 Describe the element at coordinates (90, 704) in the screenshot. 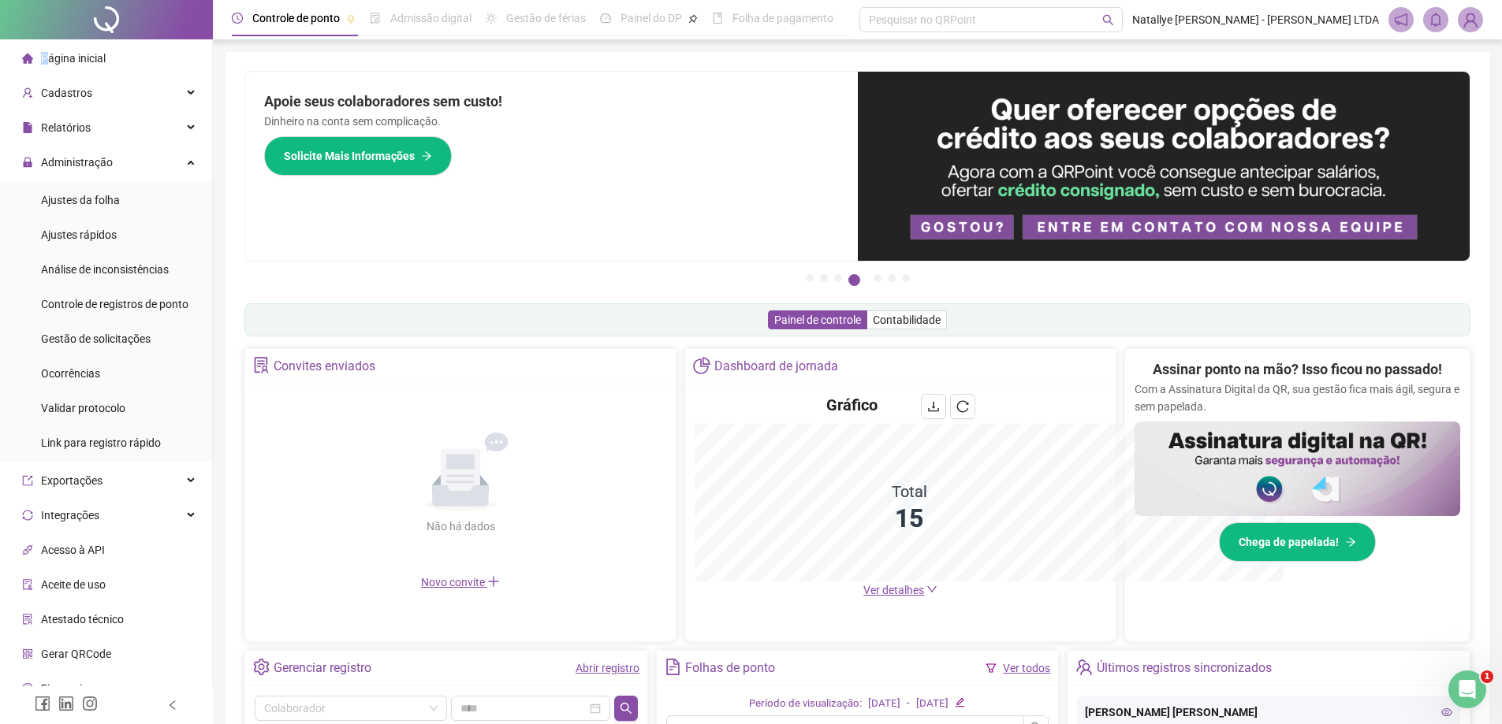

I see `span: instagram` at that location.